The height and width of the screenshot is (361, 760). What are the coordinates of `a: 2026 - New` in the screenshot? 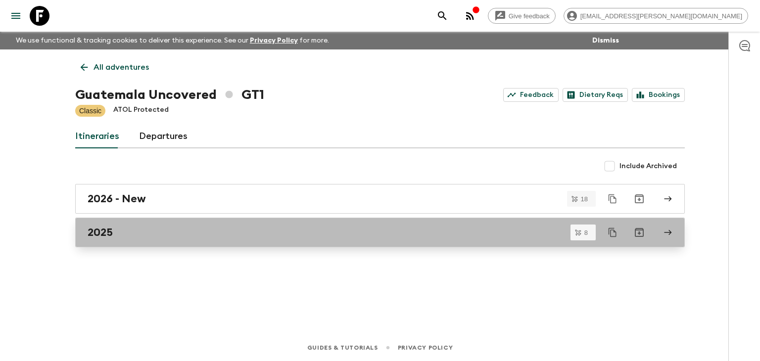 It's located at (380, 199).